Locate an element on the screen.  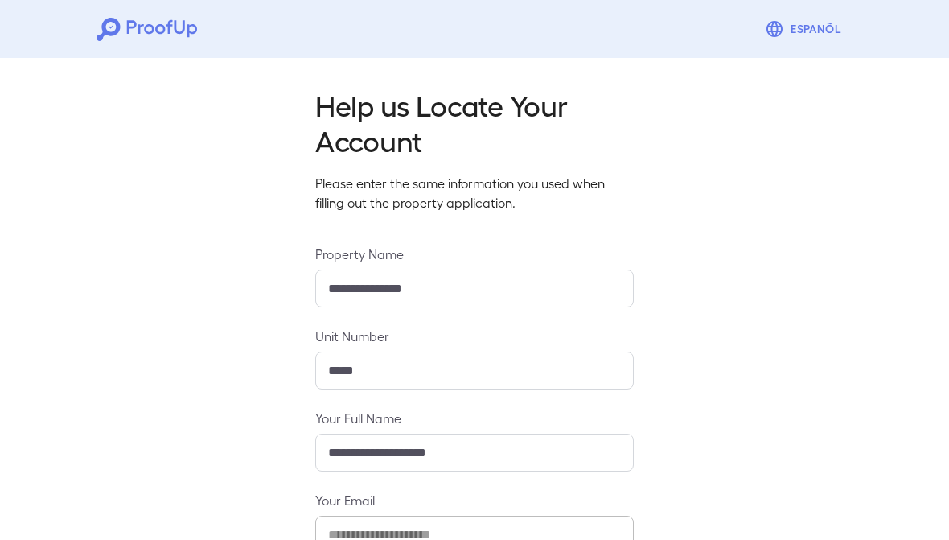
label: Unit Number is located at coordinates (474, 335).